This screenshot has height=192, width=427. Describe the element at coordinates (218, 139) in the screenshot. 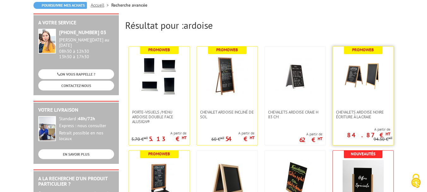

I see `p: 60 €` at that location.